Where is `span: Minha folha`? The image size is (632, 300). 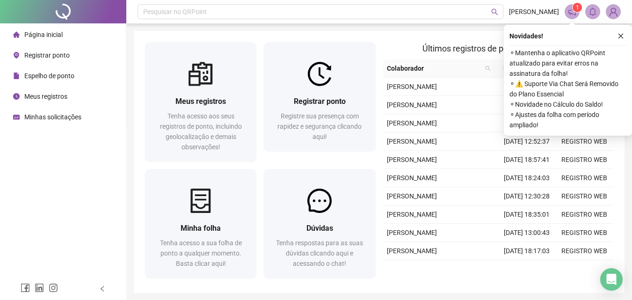
span: Minha folha is located at coordinates (201, 228).